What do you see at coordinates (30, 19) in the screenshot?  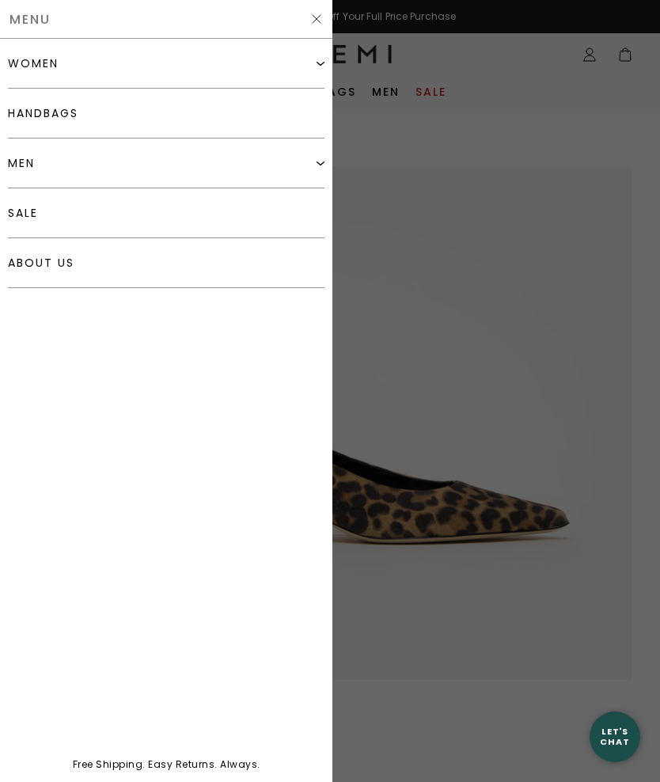 I see `span: Menu` at bounding box center [30, 19].